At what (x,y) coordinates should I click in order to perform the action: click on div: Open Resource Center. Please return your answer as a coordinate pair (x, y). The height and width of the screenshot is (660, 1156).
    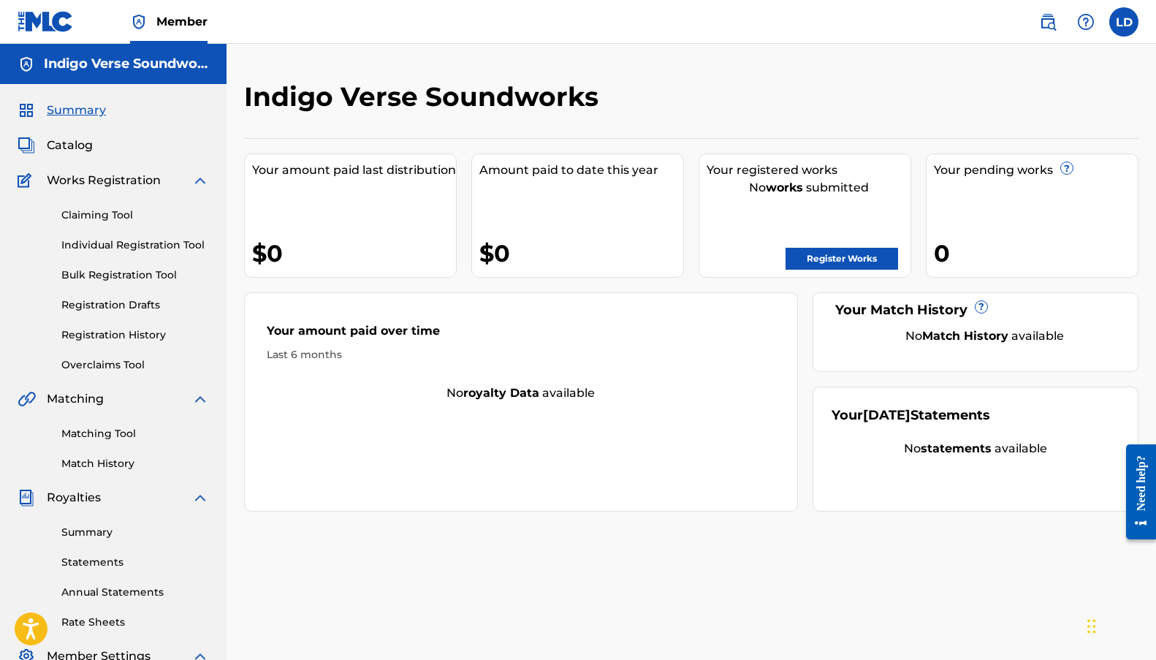
    Looking at the image, I should click on (26, 58).